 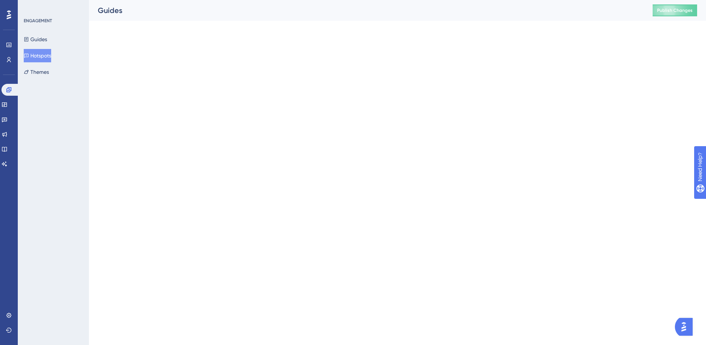 I want to click on div: Guides, so click(x=366, y=10).